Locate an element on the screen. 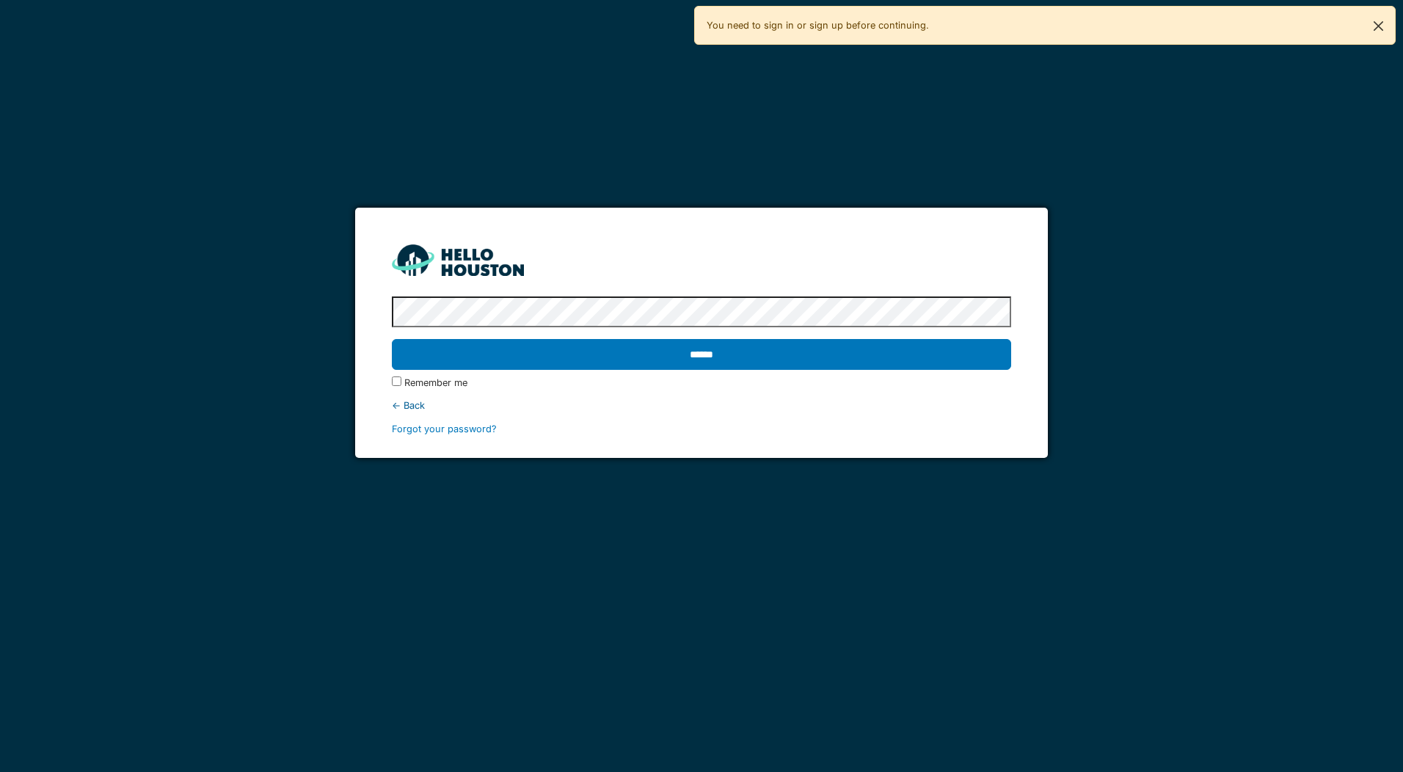 This screenshot has height=772, width=1403. a: Forgot your password? is located at coordinates (444, 428).